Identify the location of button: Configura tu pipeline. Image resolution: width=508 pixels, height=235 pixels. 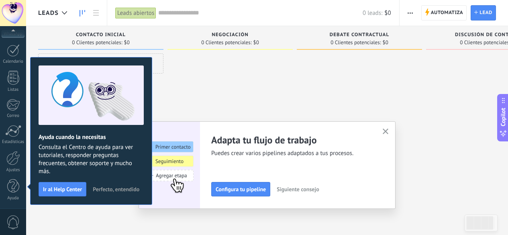
(241, 189).